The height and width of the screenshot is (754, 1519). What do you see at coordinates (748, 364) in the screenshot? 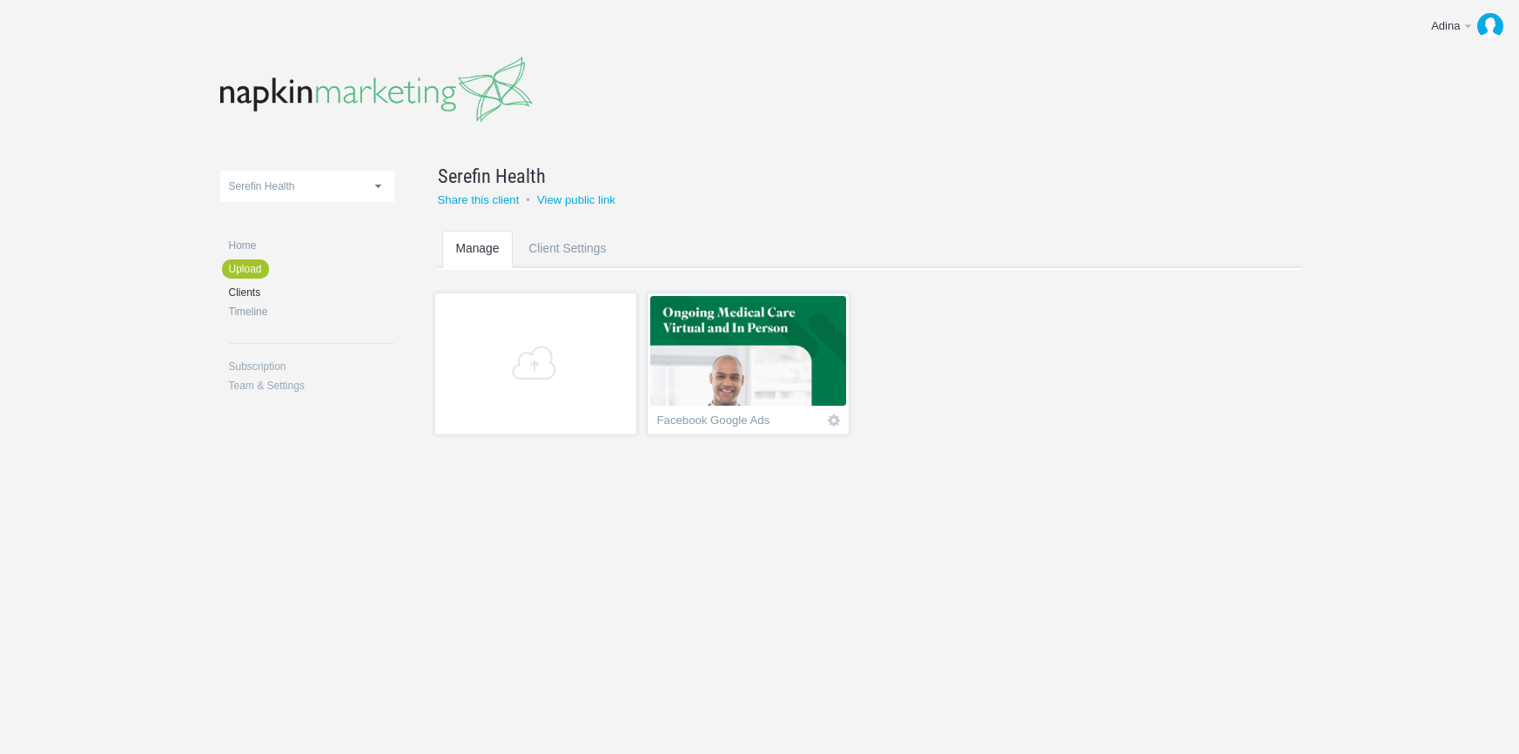
I see `li: Contains 9 images` at bounding box center [748, 364].